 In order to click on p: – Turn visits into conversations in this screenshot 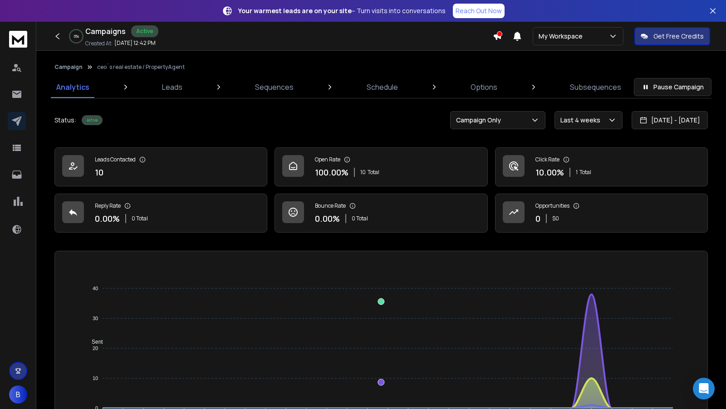, I will do `click(342, 11)`.